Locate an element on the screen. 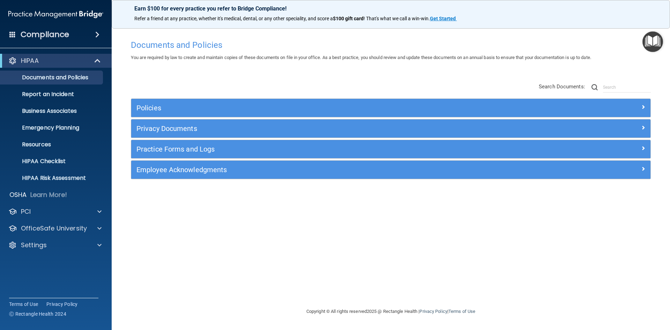 Image resolution: width=670 pixels, height=330 pixels. p: HIPAA Risk Assessment is located at coordinates (52, 178).